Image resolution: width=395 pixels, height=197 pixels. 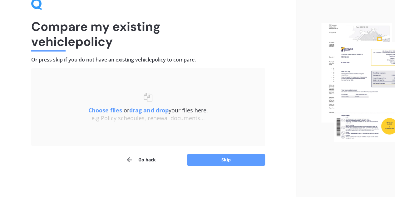 What do you see at coordinates (149, 110) in the screenshot?
I see `b: drag and drop` at bounding box center [149, 110].